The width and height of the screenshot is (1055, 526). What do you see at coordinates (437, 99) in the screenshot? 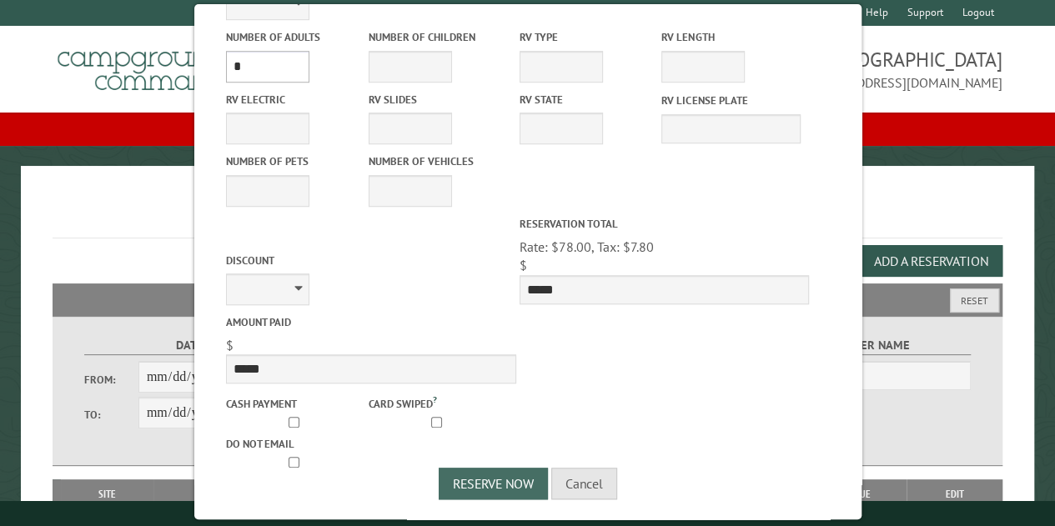
I see `label: RV Slides` at bounding box center [437, 99].